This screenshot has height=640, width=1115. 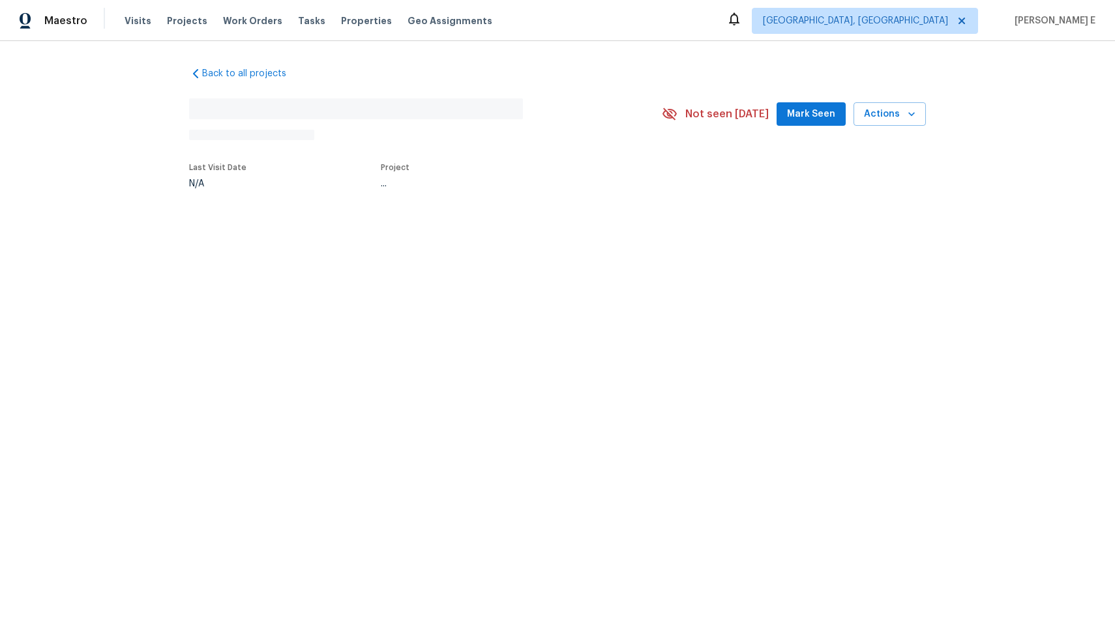 What do you see at coordinates (218, 184) in the screenshot?
I see `div: N/A` at bounding box center [218, 184].